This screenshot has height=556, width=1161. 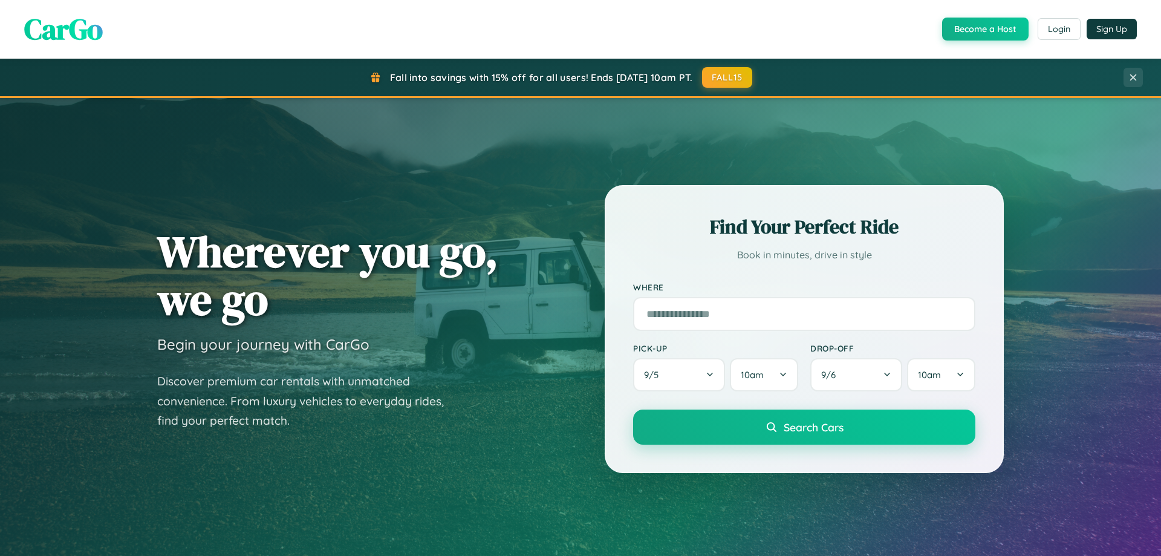 I want to click on span: 9 / 5, so click(x=654, y=374).